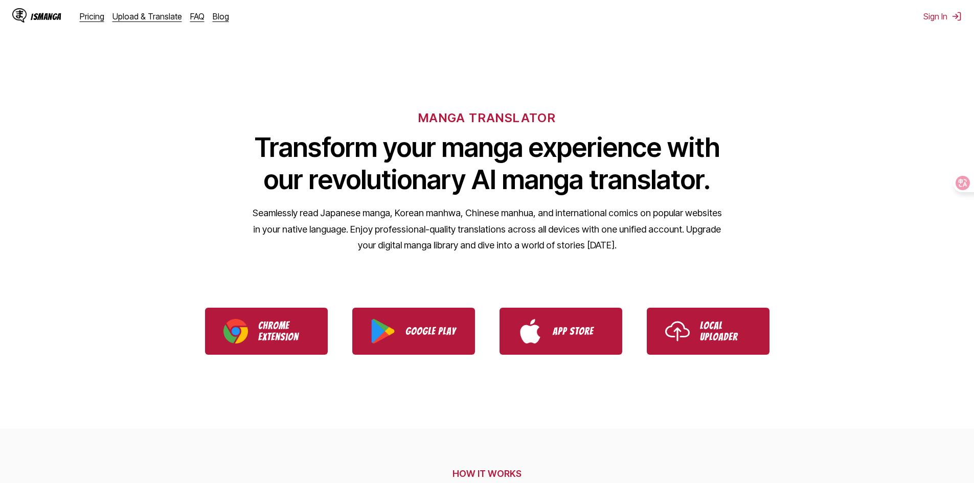 Image resolution: width=974 pixels, height=483 pixels. Describe the element at coordinates (236, 331) in the screenshot. I see `img: Chrome logo` at that location.